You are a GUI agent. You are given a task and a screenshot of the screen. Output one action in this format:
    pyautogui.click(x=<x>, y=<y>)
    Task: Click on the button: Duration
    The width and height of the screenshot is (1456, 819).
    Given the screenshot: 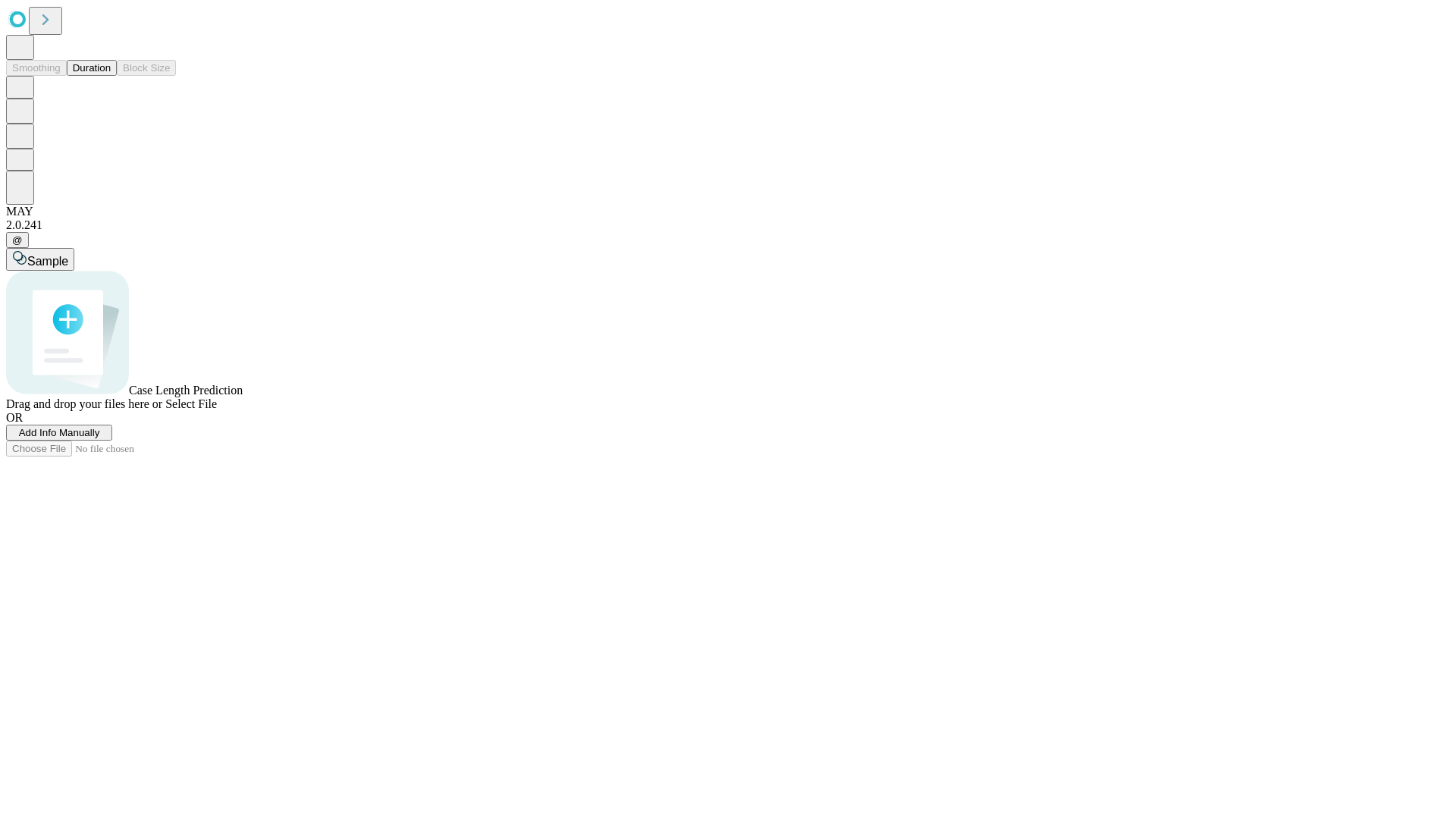 What is the action you would take?
    pyautogui.click(x=92, y=67)
    